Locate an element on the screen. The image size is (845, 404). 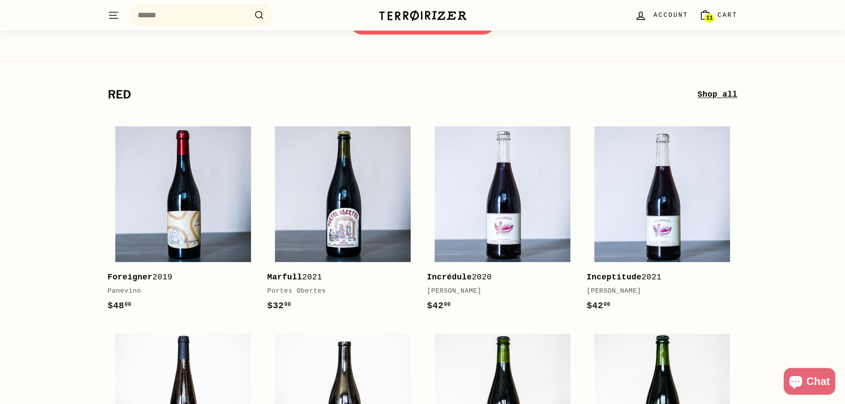
span: Cart is located at coordinates (727, 15).